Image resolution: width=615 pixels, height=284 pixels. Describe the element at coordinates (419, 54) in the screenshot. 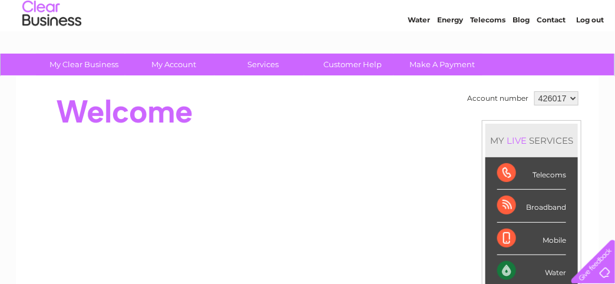

I see `a: Water` at that location.